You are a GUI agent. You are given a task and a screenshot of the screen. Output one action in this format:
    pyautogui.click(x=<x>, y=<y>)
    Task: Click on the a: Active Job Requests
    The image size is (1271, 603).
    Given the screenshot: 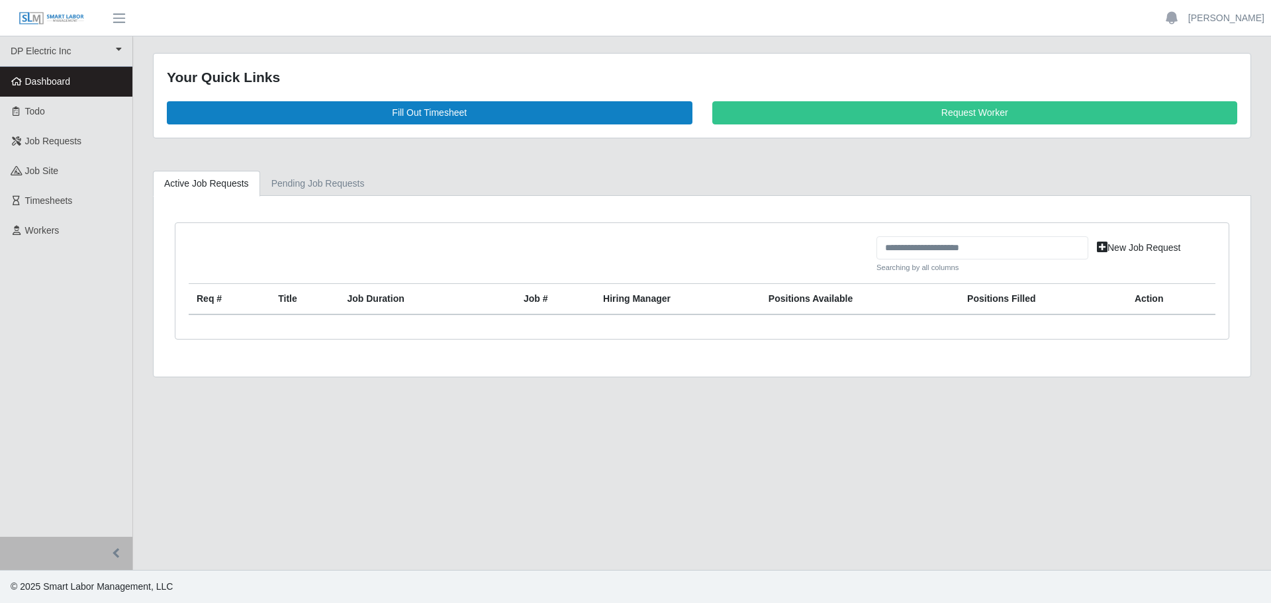 What is the action you would take?
    pyautogui.click(x=207, y=183)
    